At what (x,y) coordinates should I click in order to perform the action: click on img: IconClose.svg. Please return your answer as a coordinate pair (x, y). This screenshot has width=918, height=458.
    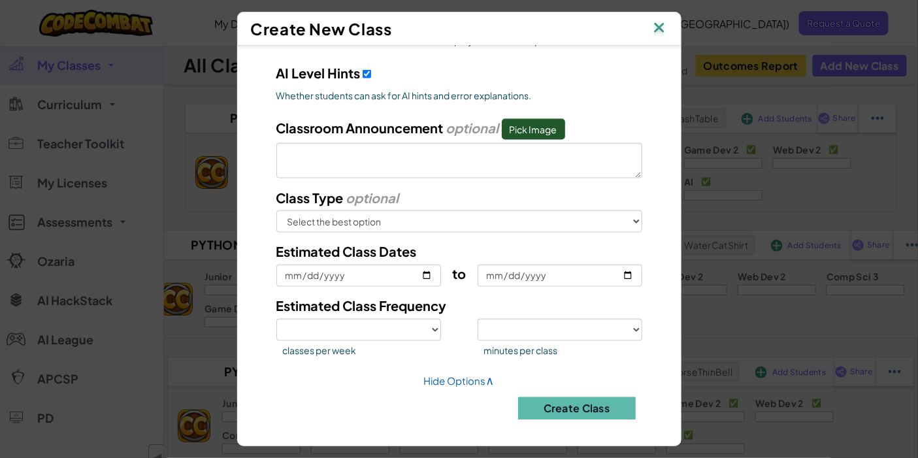
    Looking at the image, I should click on (659, 29).